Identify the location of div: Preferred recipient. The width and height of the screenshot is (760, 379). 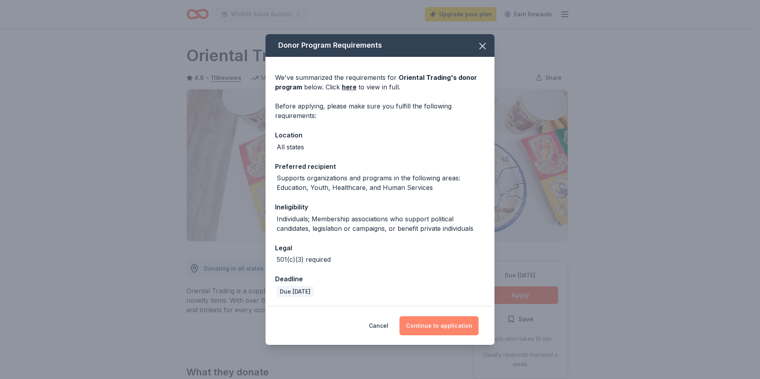
(380, 166).